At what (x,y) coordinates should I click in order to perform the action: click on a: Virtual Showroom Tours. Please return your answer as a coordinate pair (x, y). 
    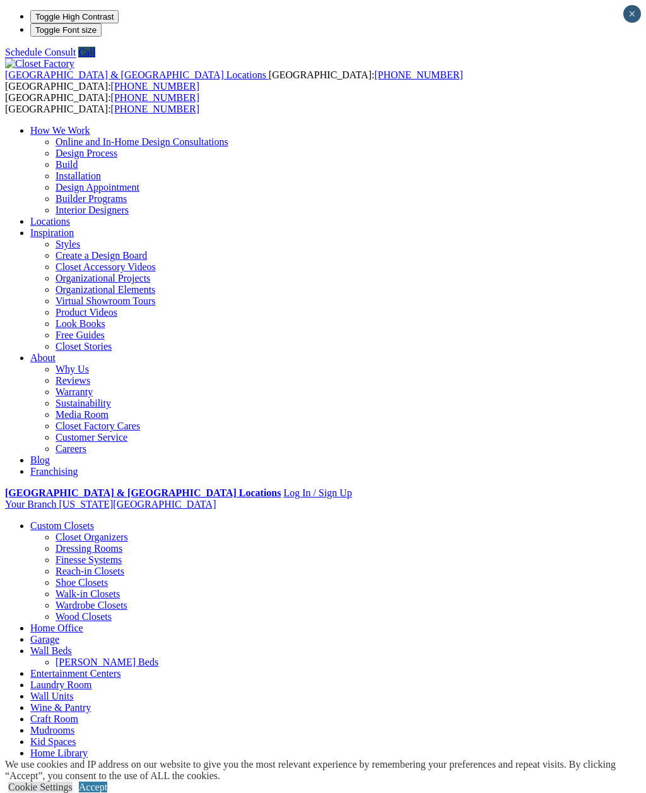
    Looking at the image, I should click on (105, 300).